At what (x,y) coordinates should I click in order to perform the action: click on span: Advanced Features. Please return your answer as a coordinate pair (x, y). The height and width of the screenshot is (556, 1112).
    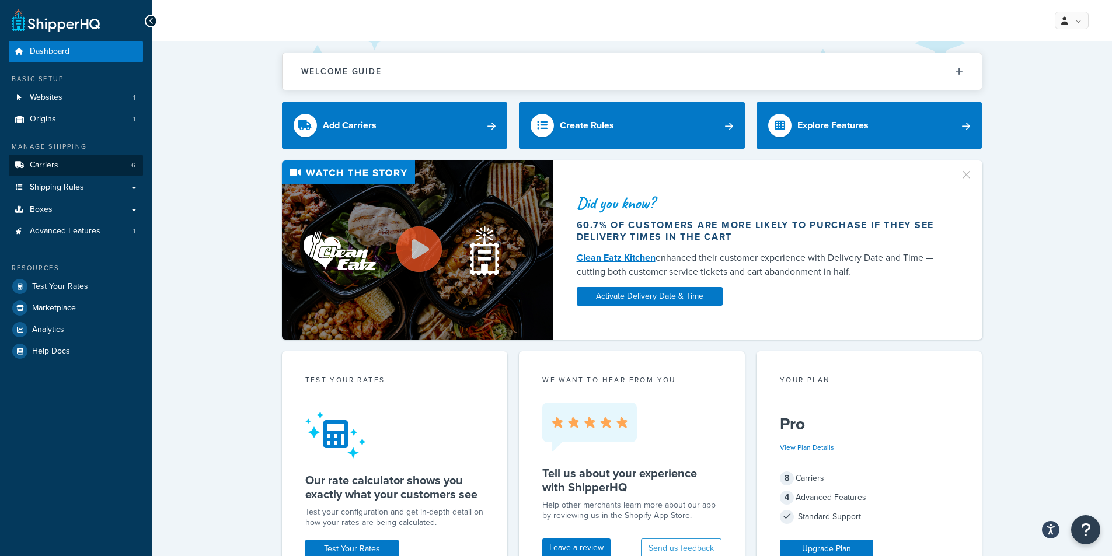
    Looking at the image, I should click on (65, 231).